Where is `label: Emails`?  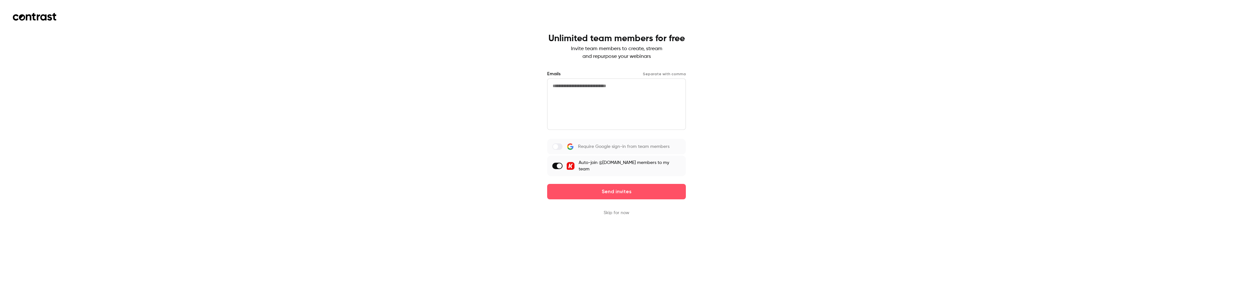
label: Emails is located at coordinates (554, 74).